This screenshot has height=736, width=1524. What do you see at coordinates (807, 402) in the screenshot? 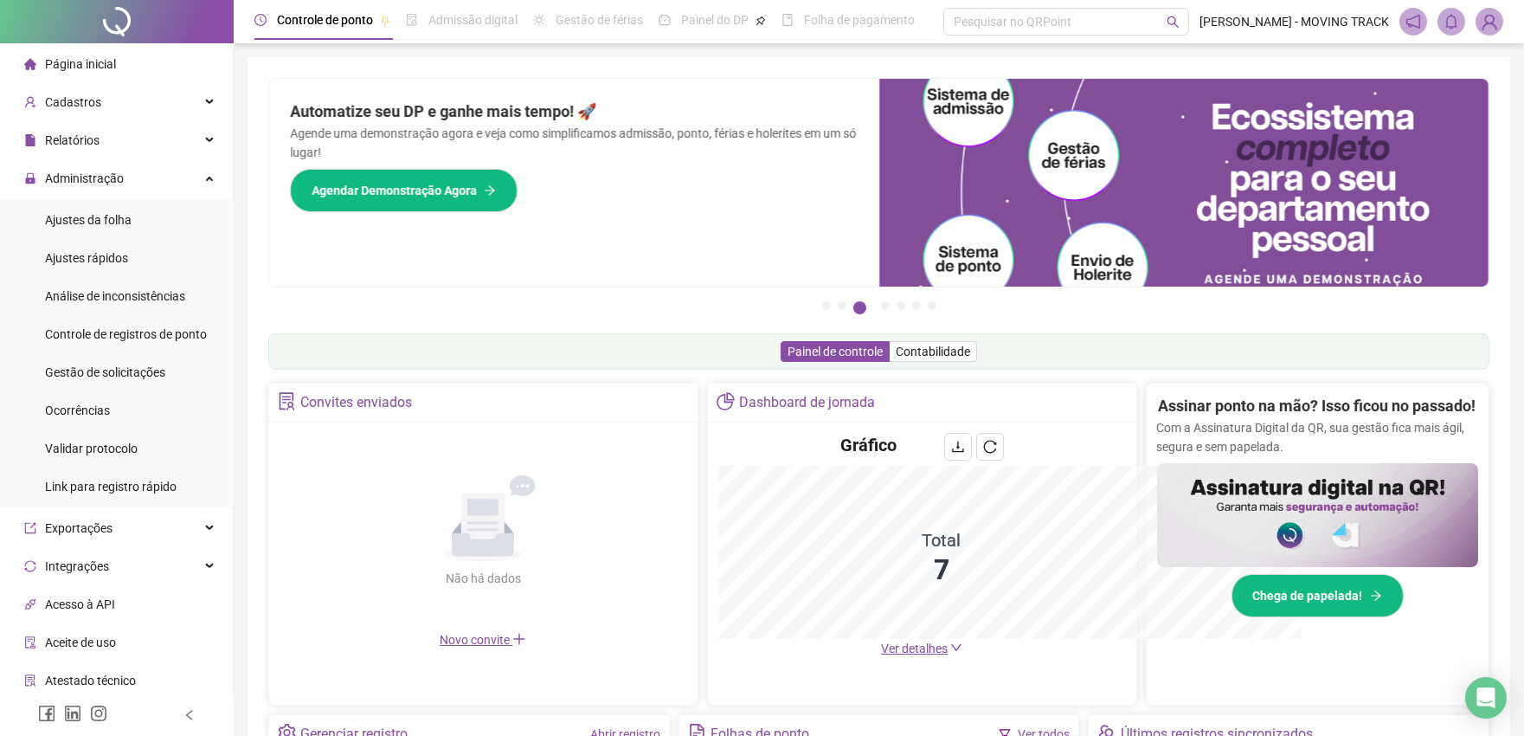
I see `div: Dashboard de jornada` at bounding box center [807, 402].